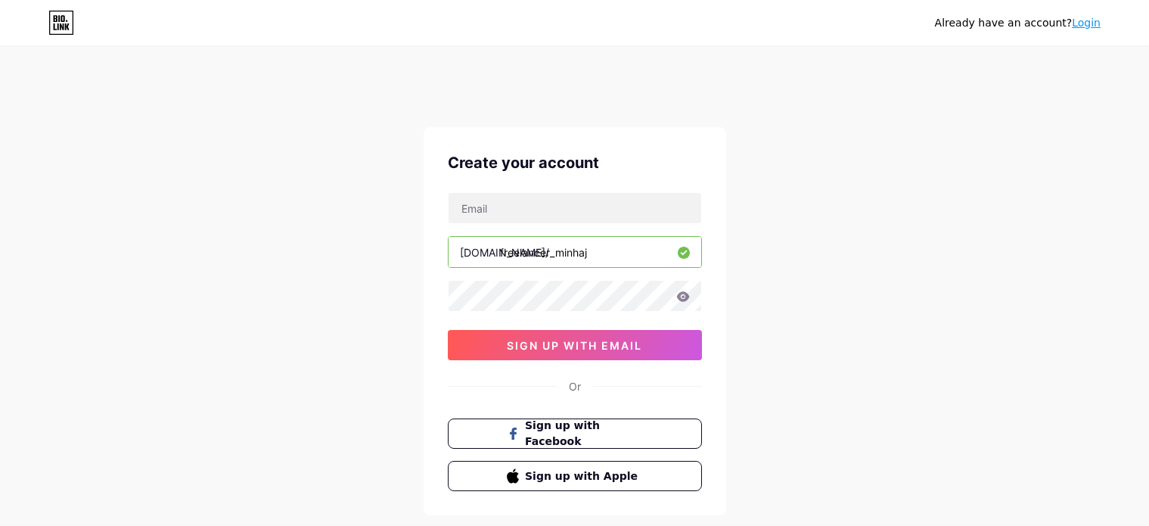 This screenshot has height=526, width=1149. Describe the element at coordinates (575, 208) in the screenshot. I see `input: Email` at that location.